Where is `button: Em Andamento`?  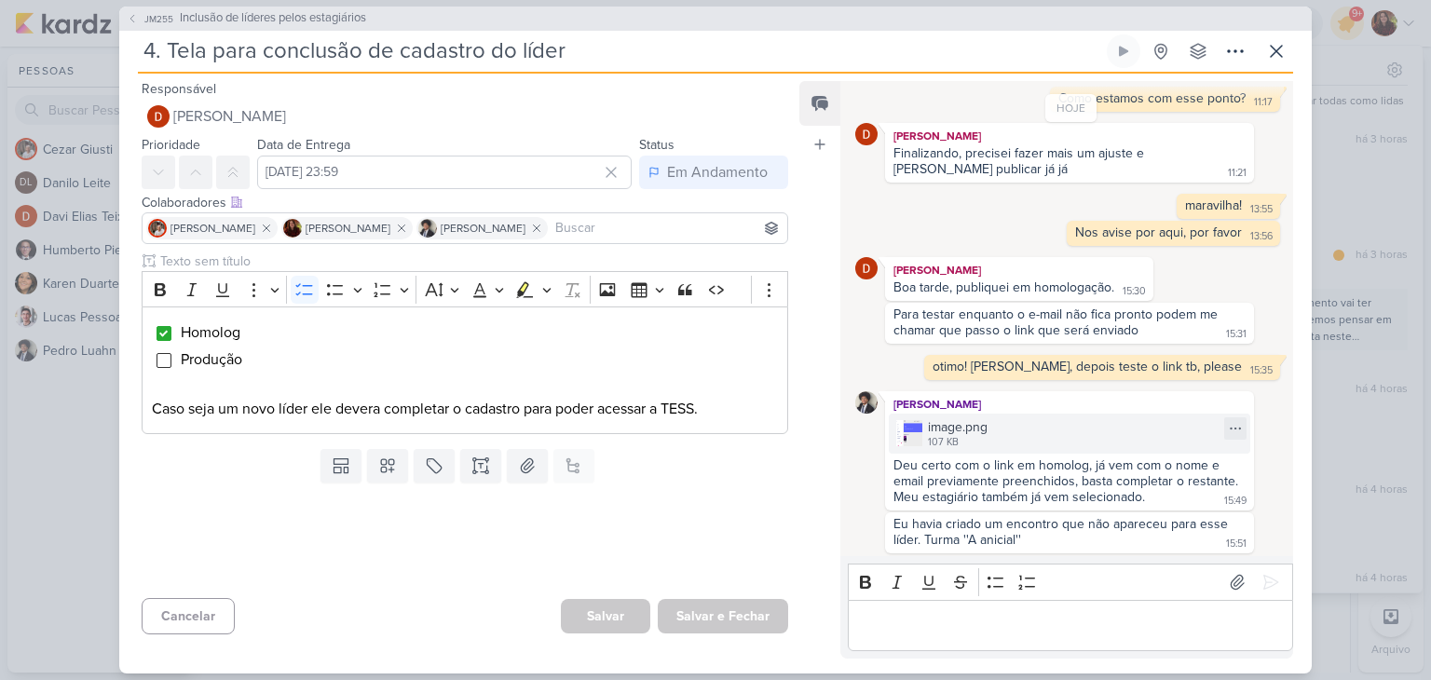
button: Em Andamento is located at coordinates (714, 172).